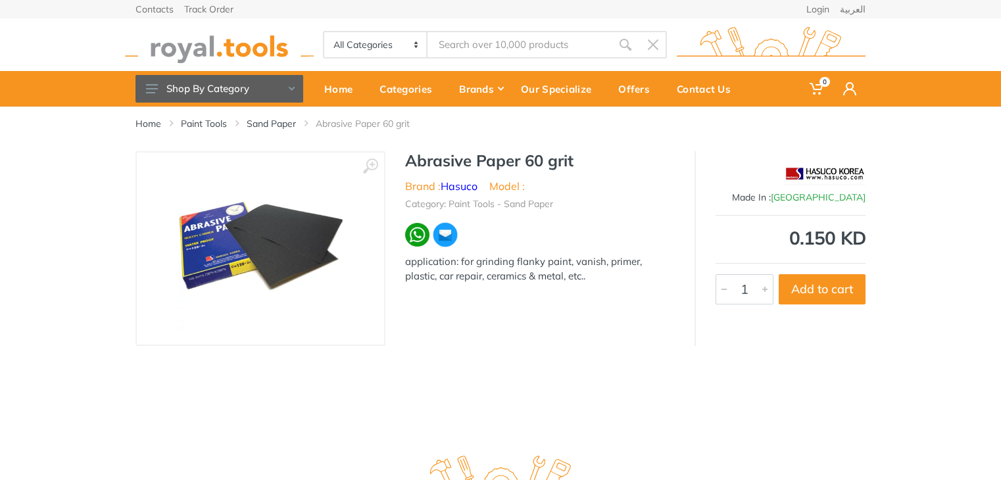 The image size is (1001, 480). Describe the element at coordinates (852, 9) in the screenshot. I see `a: العربية` at that location.